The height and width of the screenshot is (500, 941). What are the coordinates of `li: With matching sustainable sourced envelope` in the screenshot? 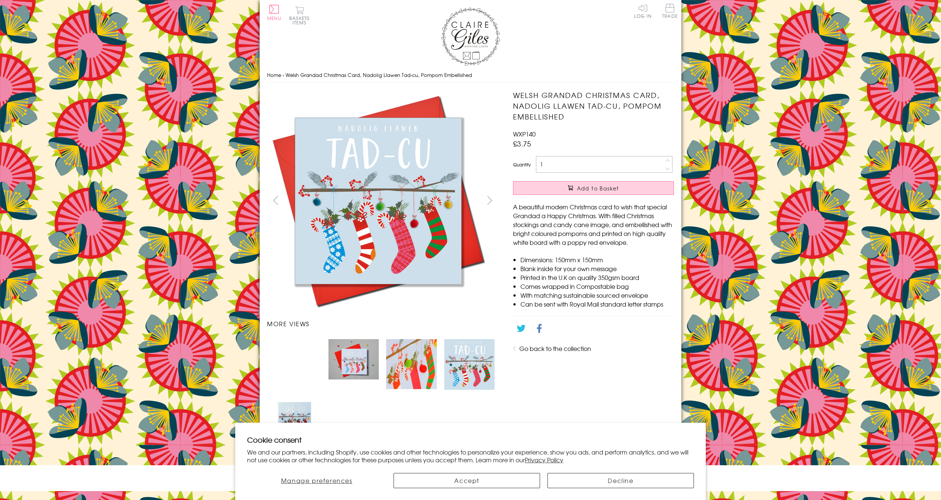 It's located at (597, 295).